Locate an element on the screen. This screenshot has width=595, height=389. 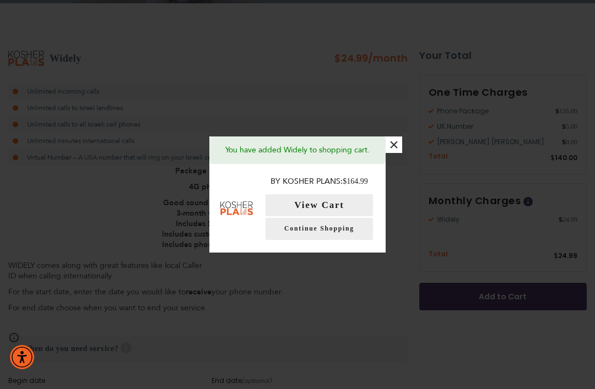
div: Accessibility Menu is located at coordinates (22, 357).